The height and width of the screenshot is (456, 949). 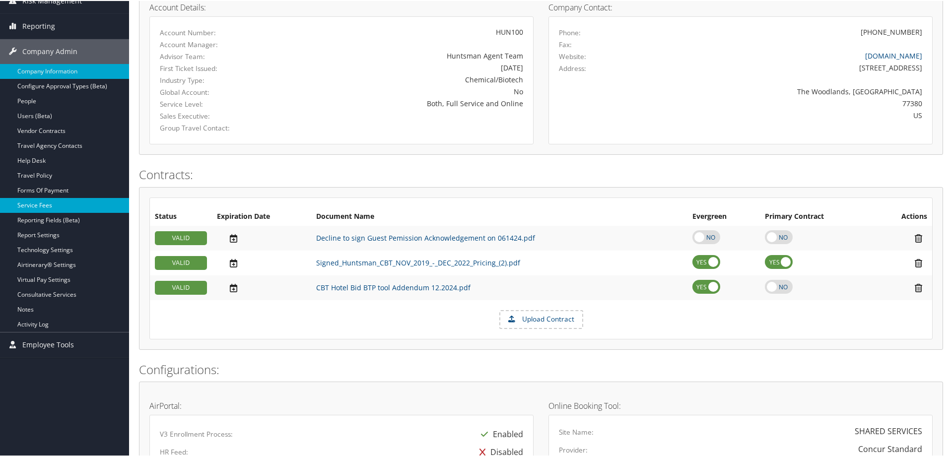 I want to click on h4: Company Contact:, so click(x=741, y=6).